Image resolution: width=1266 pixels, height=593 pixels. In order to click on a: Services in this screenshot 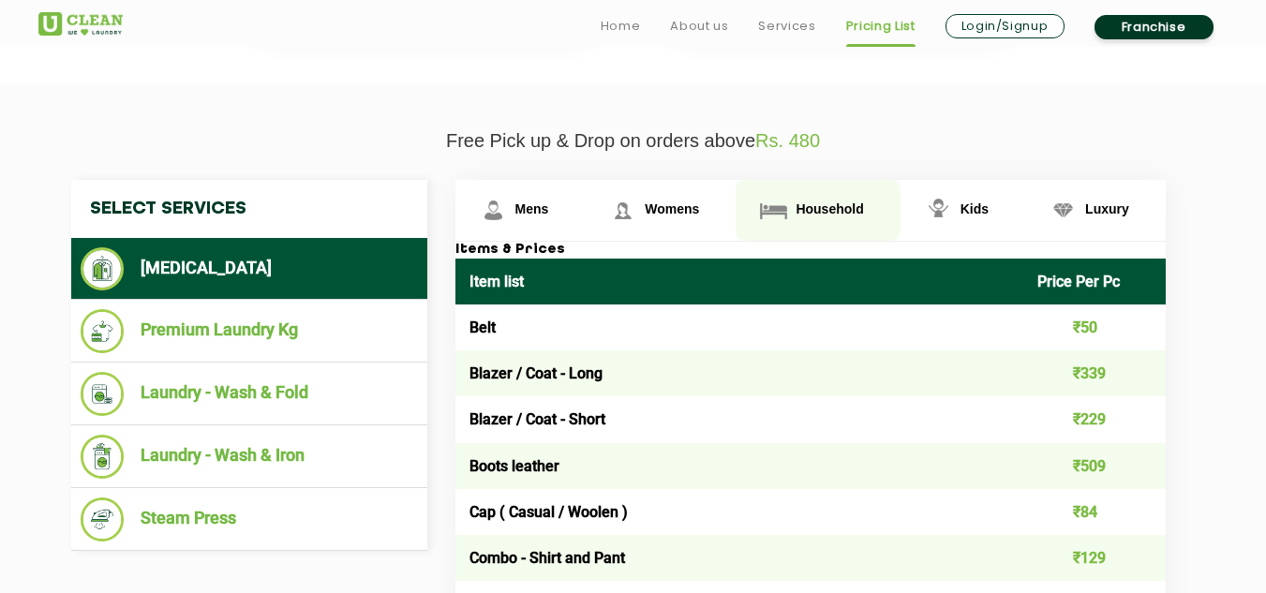, I will do `click(786, 26)`.